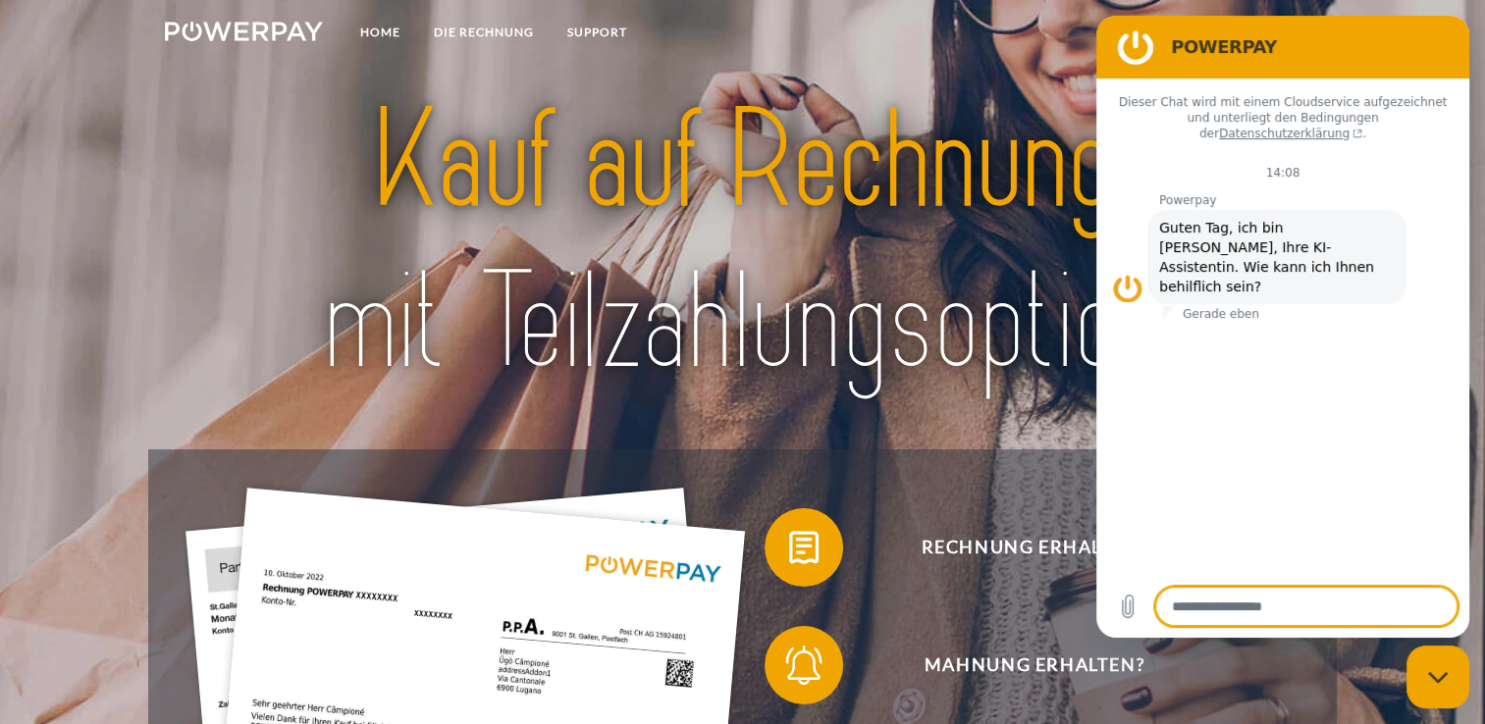  Describe the element at coordinates (380, 32) in the screenshot. I see `a: Home` at that location.